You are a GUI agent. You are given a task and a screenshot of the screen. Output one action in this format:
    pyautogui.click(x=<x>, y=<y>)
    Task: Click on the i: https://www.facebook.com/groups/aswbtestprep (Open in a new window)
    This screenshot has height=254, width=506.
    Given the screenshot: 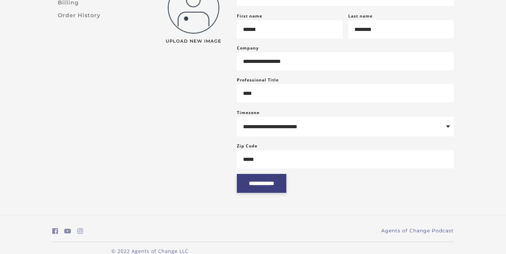 What is the action you would take?
    pyautogui.click(x=55, y=231)
    